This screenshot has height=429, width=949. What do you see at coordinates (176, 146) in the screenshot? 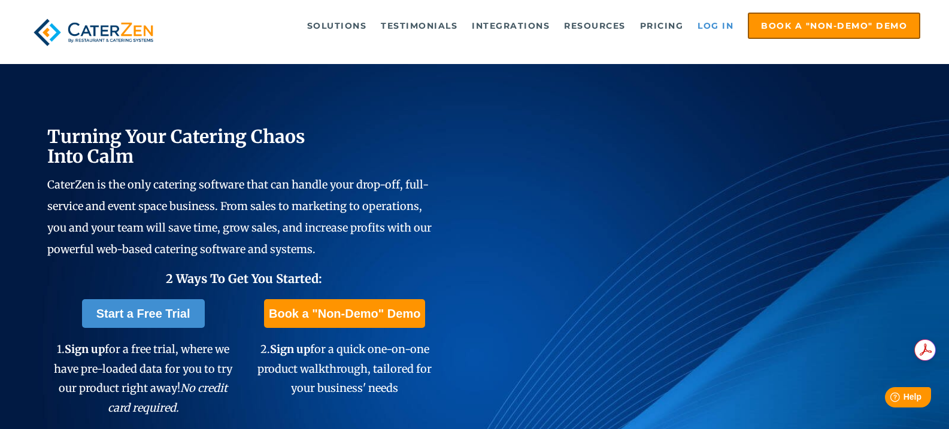
I see `span: Turning Your Catering Chaos Into Calm` at bounding box center [176, 146].